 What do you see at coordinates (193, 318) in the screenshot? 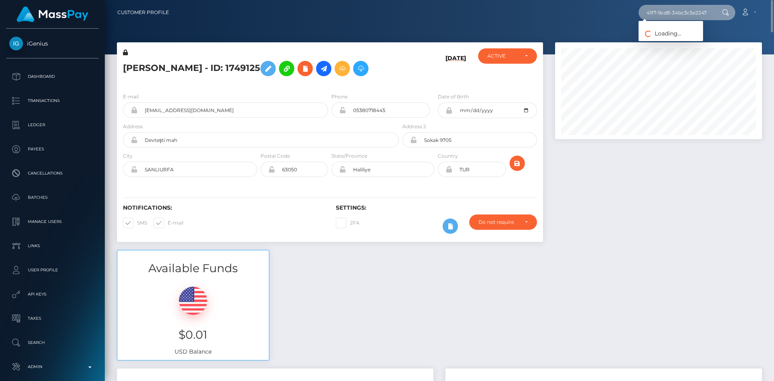
I see `div: USD Balance` at bounding box center [193, 318].